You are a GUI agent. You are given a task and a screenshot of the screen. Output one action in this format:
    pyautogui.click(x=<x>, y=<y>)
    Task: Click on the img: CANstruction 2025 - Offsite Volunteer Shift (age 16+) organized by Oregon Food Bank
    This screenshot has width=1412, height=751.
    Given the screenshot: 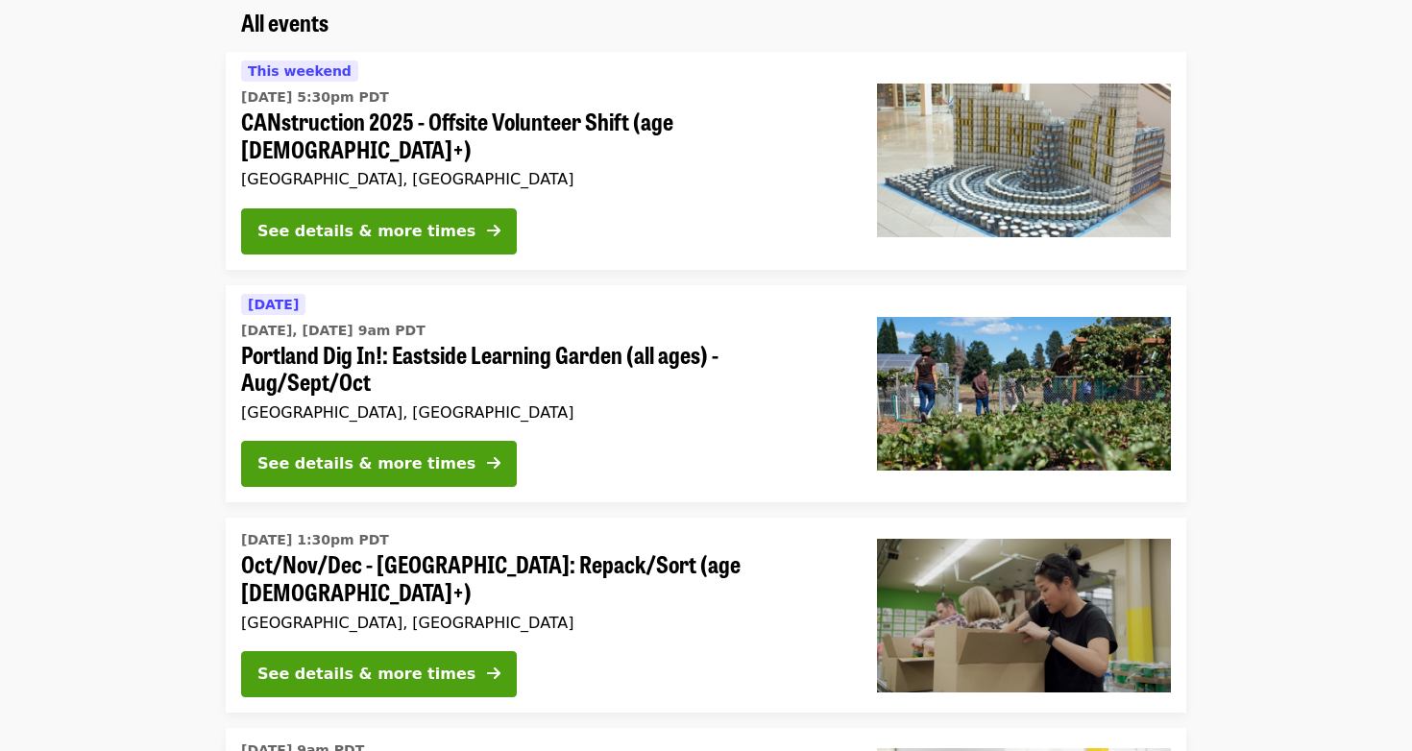 What is the action you would take?
    pyautogui.click(x=1024, y=160)
    